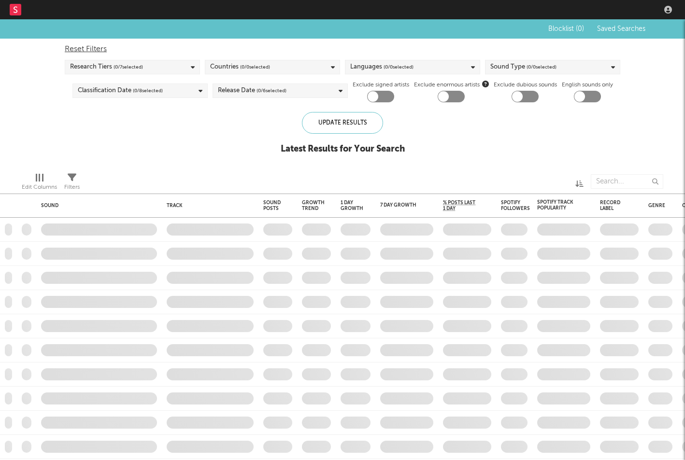 This screenshot has width=685, height=460. What do you see at coordinates (460, 206) in the screenshot?
I see `span: % Posts Last 1 Day` at bounding box center [460, 206].